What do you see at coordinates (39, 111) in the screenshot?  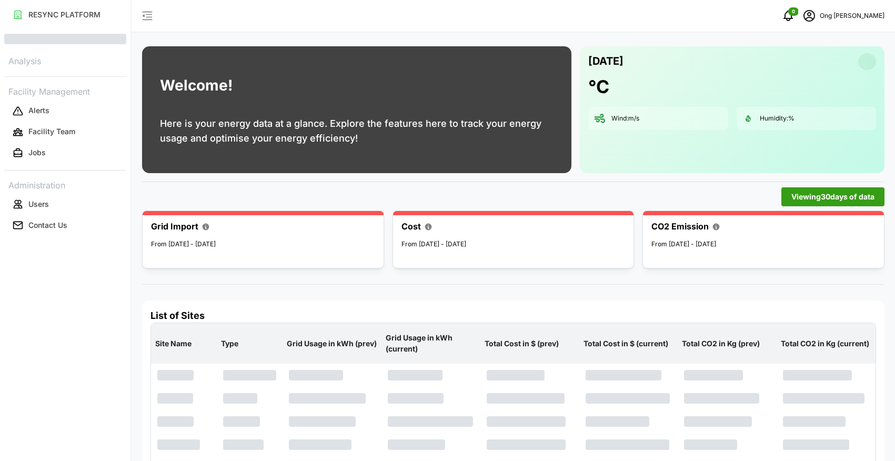 I see `p: Alerts` at bounding box center [39, 111].